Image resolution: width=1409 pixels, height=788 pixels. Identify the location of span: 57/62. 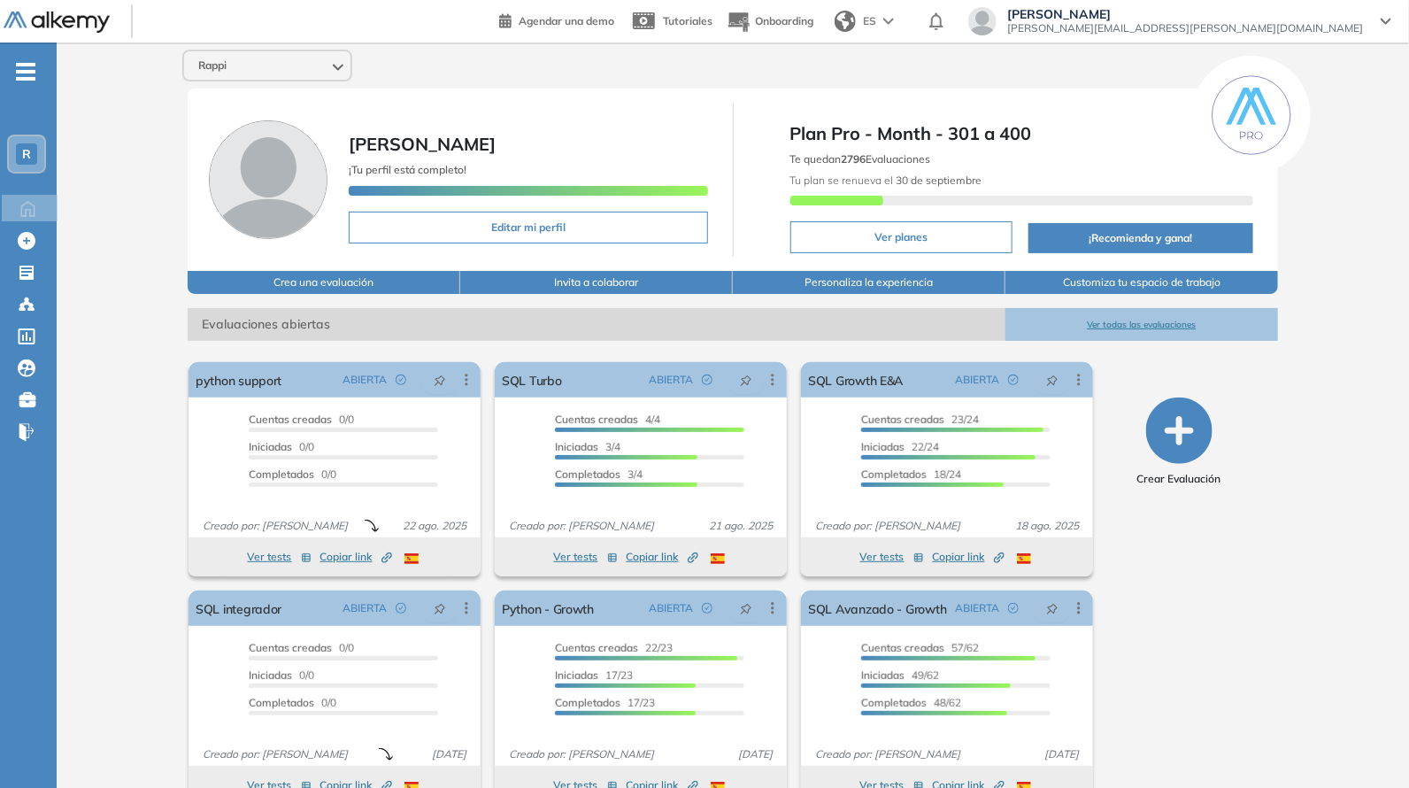
(920, 647).